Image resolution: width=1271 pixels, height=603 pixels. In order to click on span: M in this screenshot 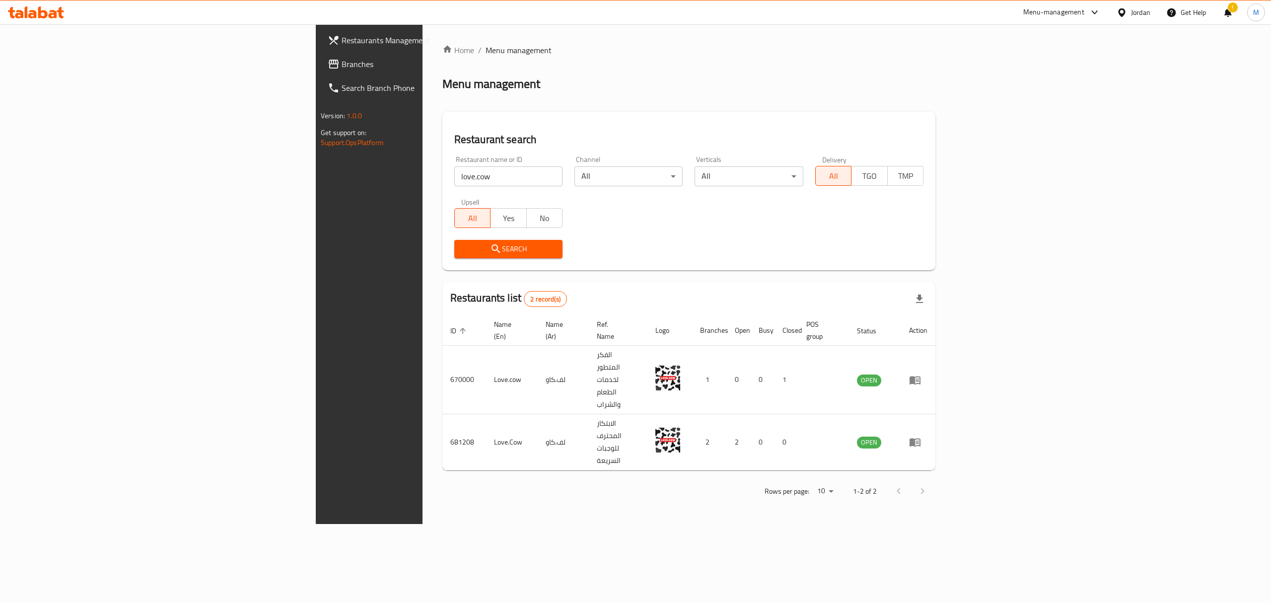, I will do `click(1256, 12)`.